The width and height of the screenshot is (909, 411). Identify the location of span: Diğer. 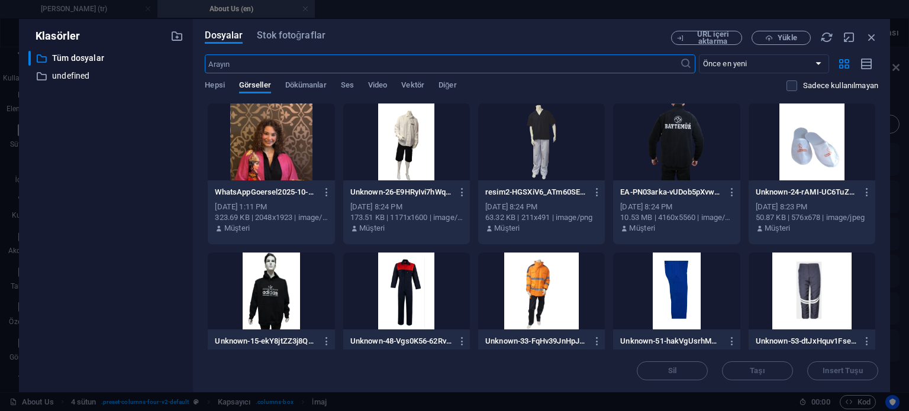
(447, 86).